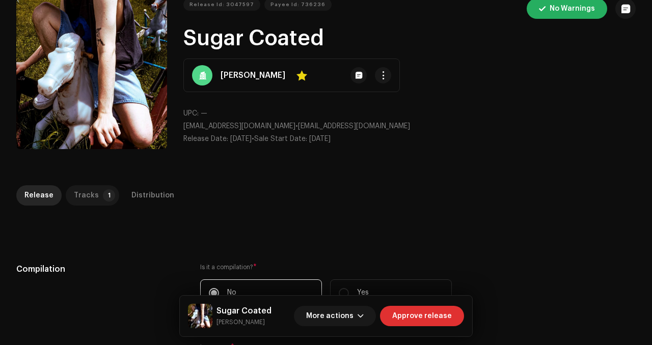  Describe the element at coordinates (191, 114) in the screenshot. I see `span: UPC:` at that location.